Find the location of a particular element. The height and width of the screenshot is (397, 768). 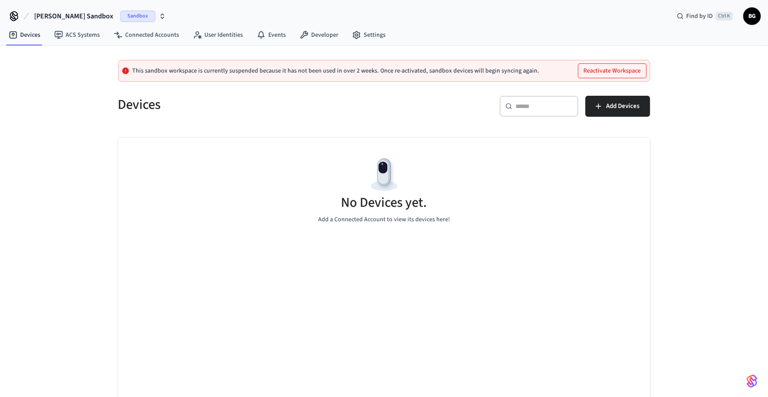

button: Reactivate Workspace is located at coordinates (612, 71).